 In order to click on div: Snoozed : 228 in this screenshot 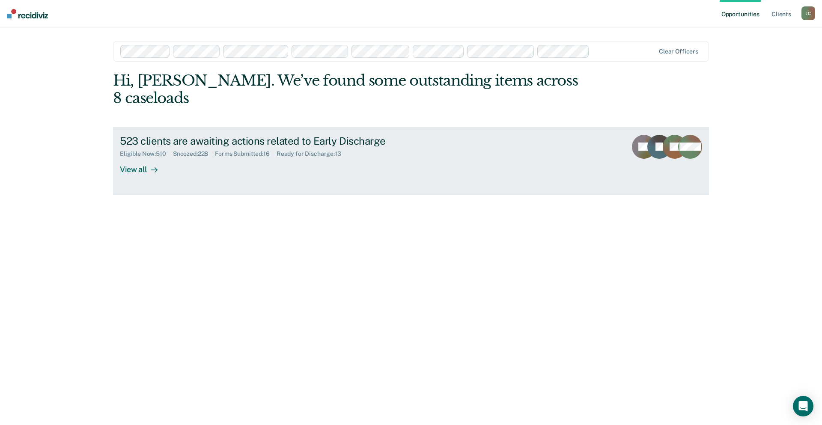, I will do `click(194, 154)`.